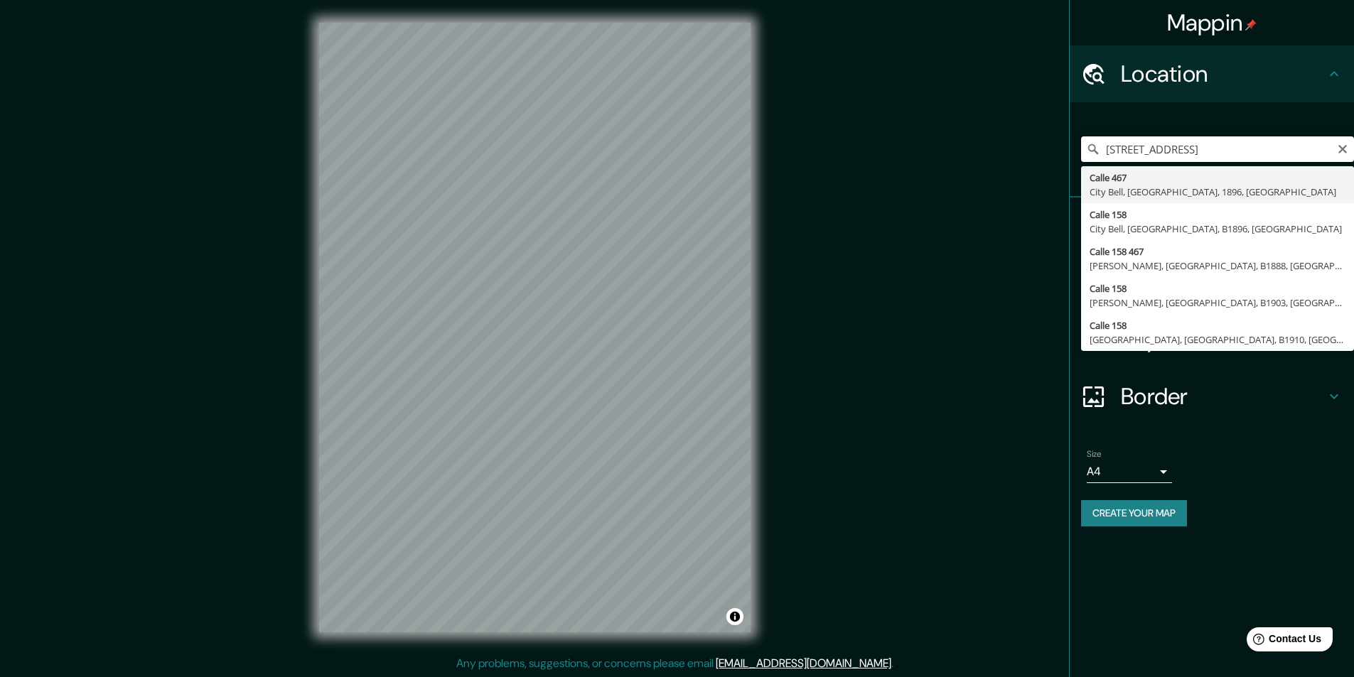  What do you see at coordinates (1212, 74) in the screenshot?
I see `div: Location` at bounding box center [1212, 74].